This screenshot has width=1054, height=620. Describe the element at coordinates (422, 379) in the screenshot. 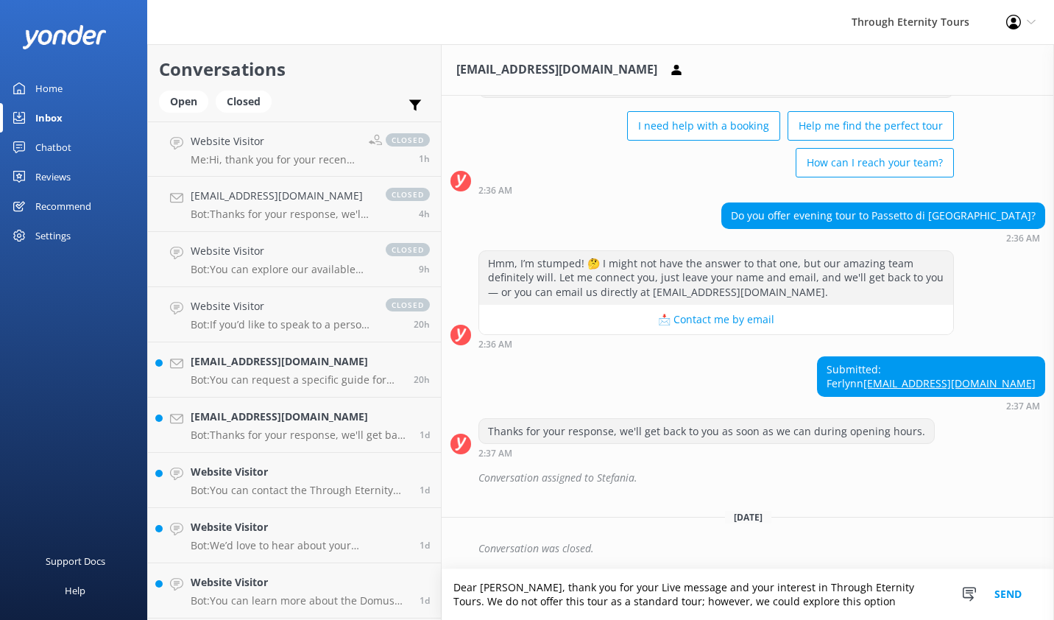

I see `span: Oct 02 2025 11:17pm (UTC +02:00) Europe/Amsterdam` at that location.